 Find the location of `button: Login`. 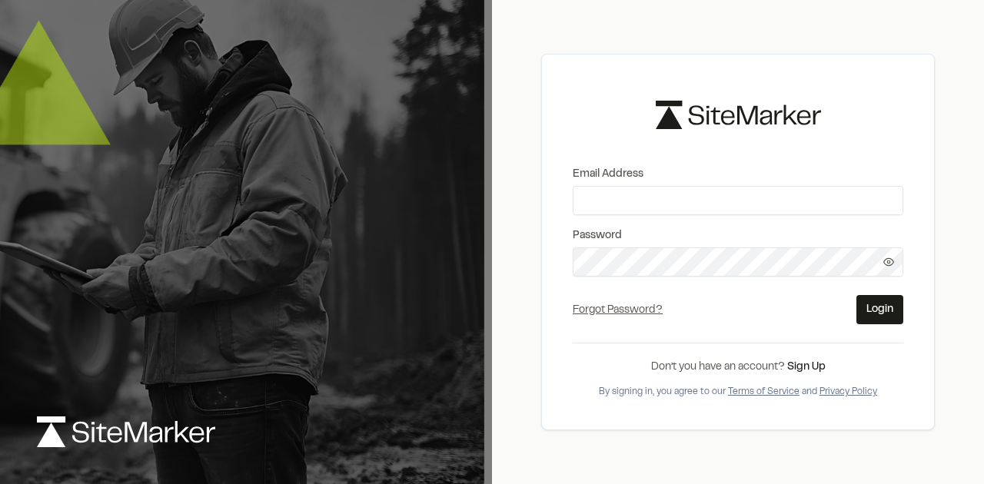

button: Login is located at coordinates (879, 310).